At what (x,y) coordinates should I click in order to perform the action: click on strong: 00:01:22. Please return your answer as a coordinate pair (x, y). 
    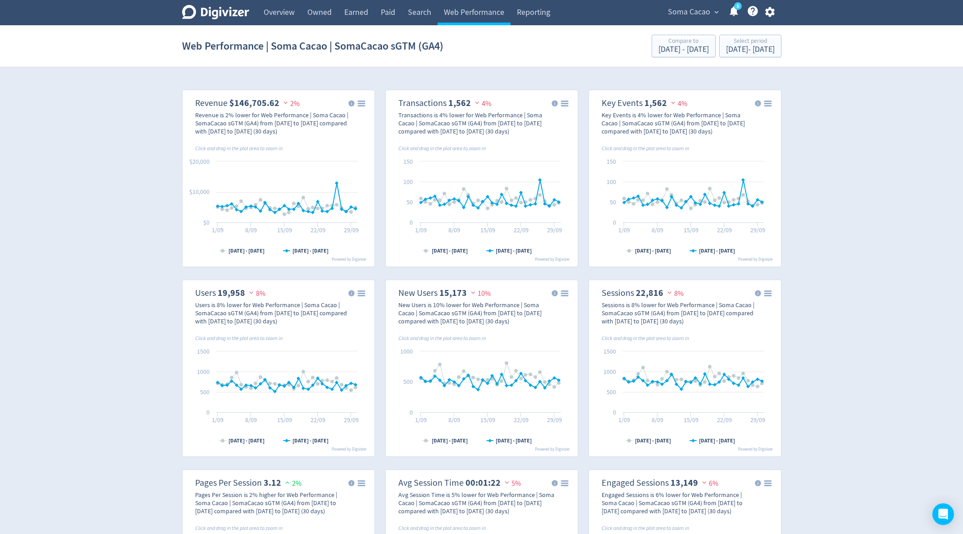
    Looking at the image, I should click on (483, 482).